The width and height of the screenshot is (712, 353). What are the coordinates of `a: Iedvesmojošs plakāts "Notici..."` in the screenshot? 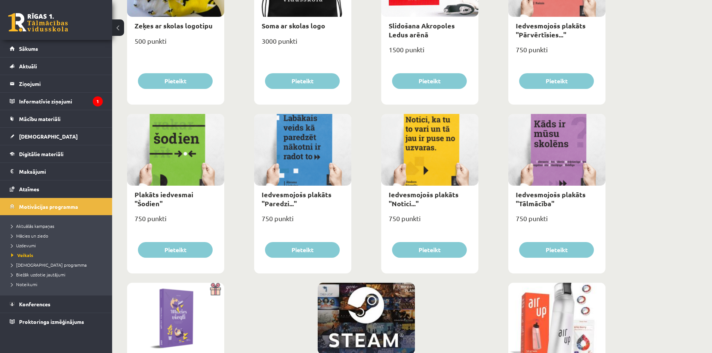 It's located at (424, 199).